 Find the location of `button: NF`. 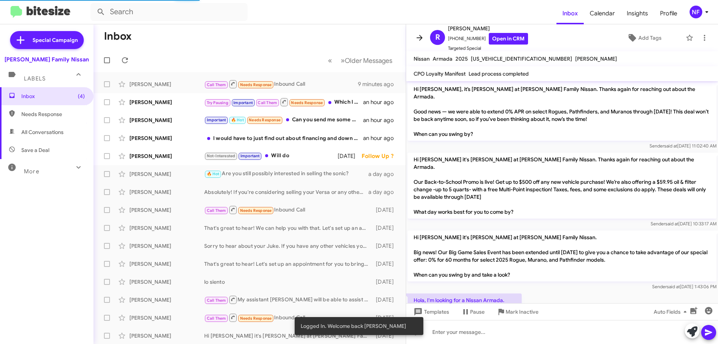

button: NF is located at coordinates (697, 12).